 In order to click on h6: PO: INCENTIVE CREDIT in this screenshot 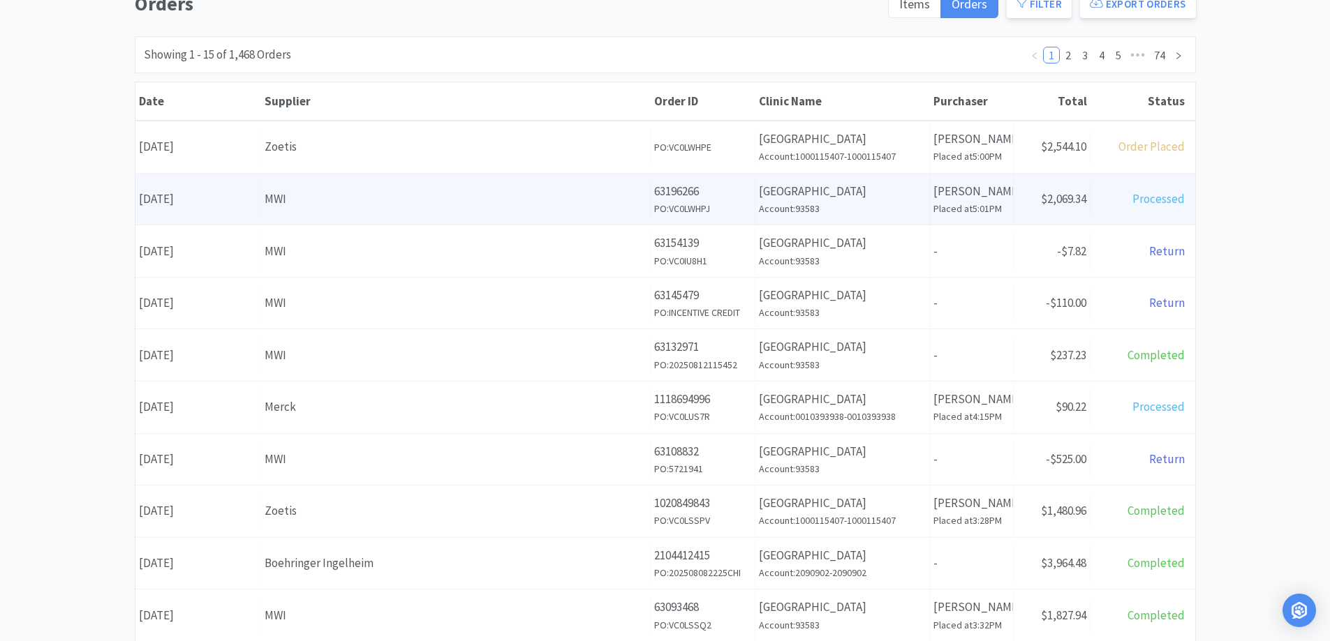, I will do `click(702, 313)`.